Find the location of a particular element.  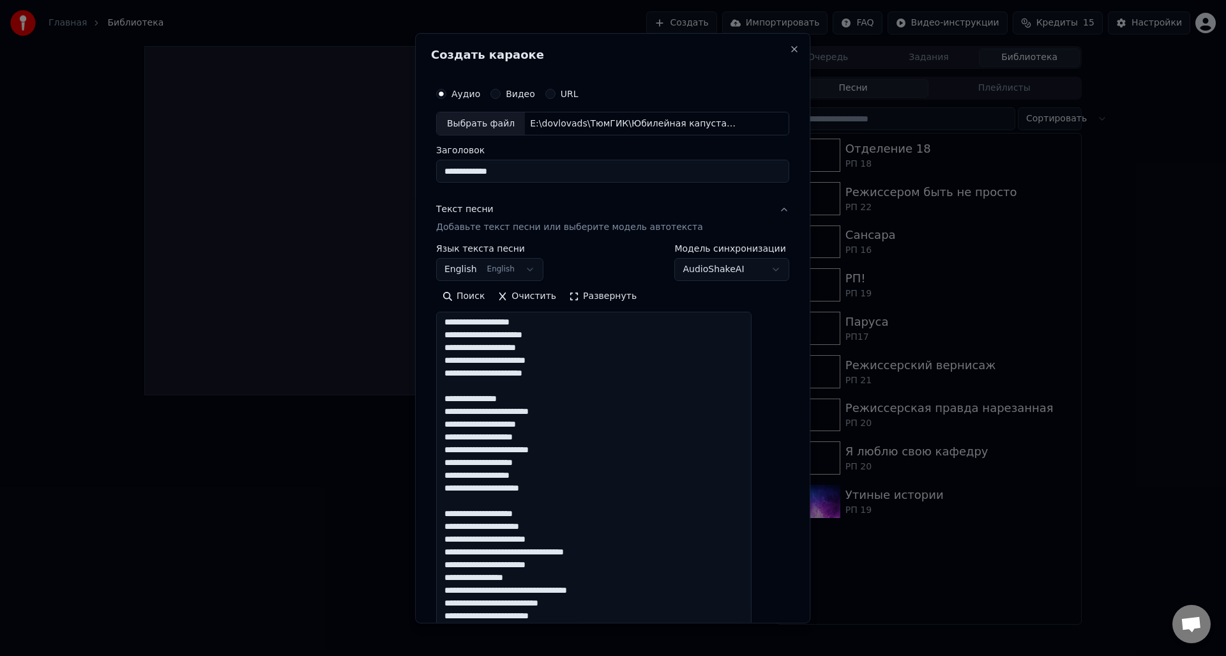

button: Текст песниДобавьте текст песни или выберите модель автотекста is located at coordinates (612, 218).